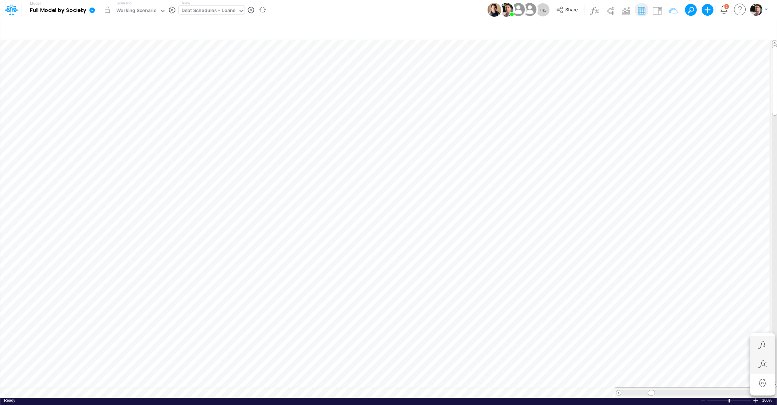 The height and width of the screenshot is (405, 777). I want to click on label: Scenario, so click(124, 3).